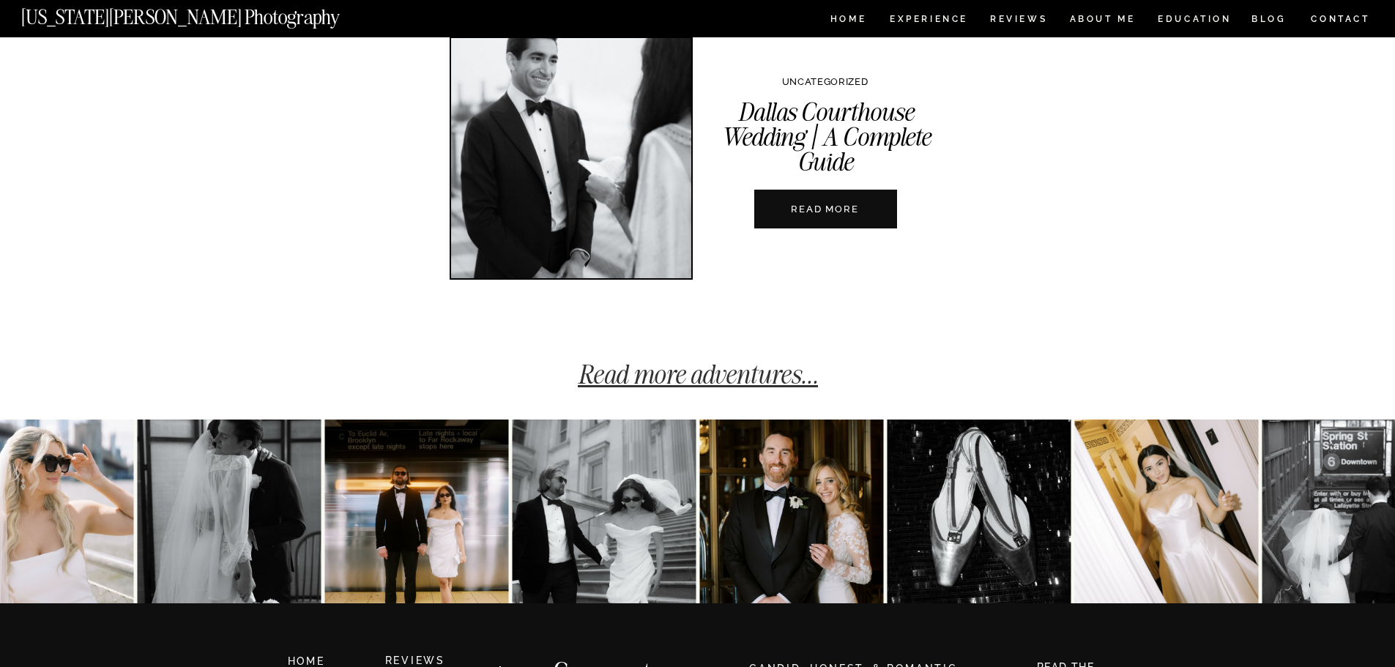 The height and width of the screenshot is (667, 1395). Describe the element at coordinates (1269, 21) in the screenshot. I see `a: BLOG` at that location.